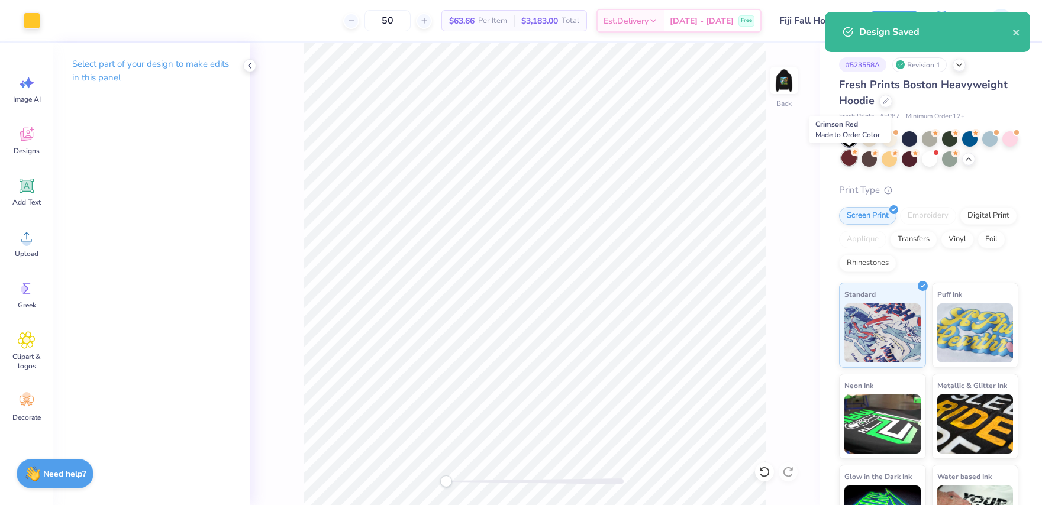 The image size is (1042, 505). What do you see at coordinates (784, 80) in the screenshot?
I see `img: Back` at bounding box center [784, 80].